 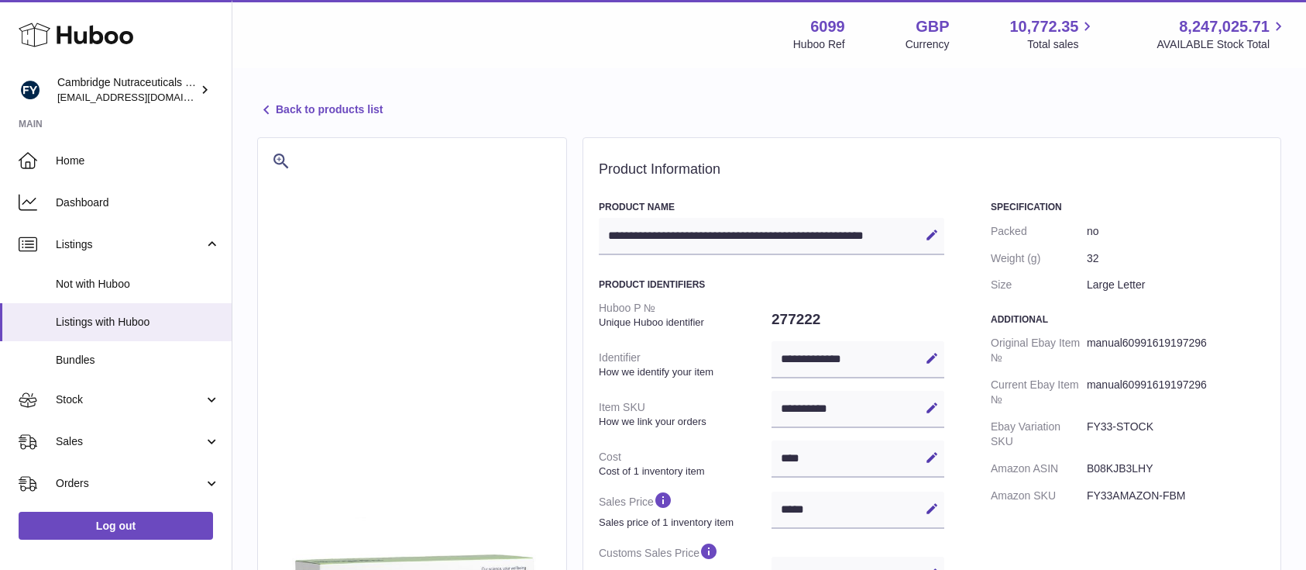 What do you see at coordinates (828, 26) in the screenshot?
I see `strong: 6099` at bounding box center [828, 26].